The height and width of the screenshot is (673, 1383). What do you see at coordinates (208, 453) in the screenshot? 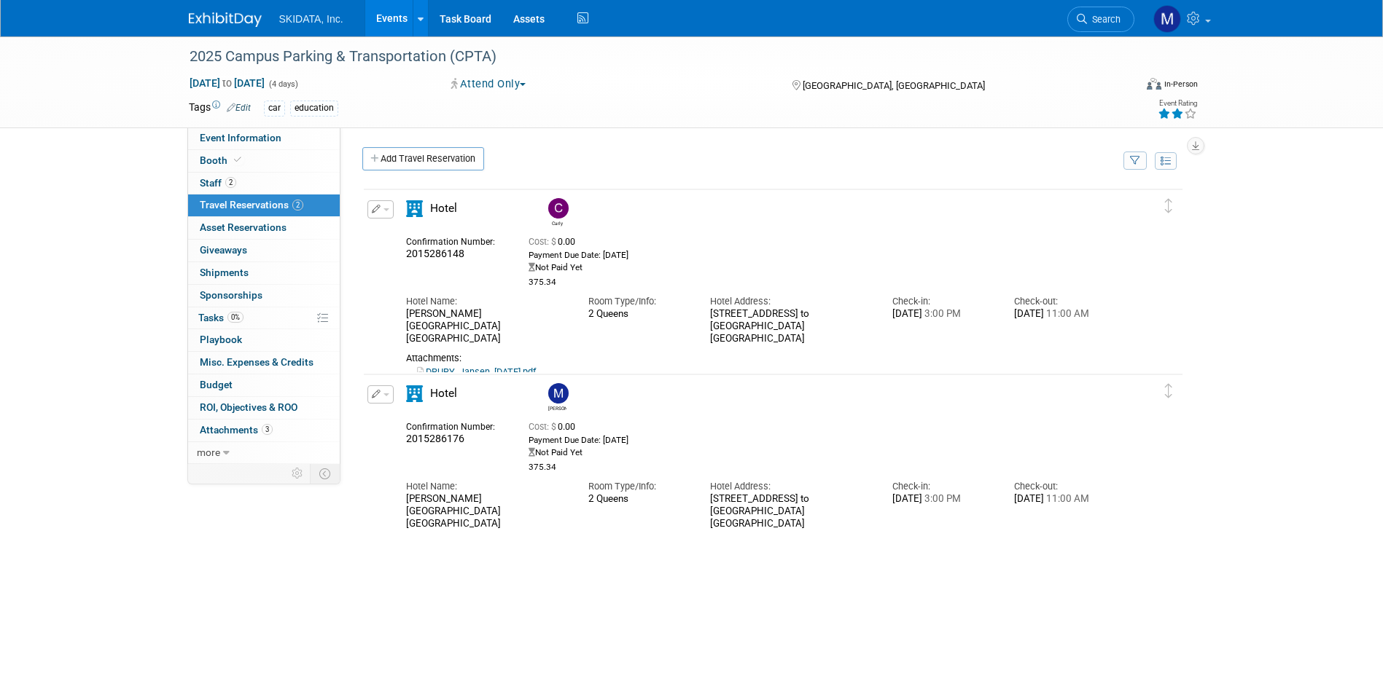
I see `span: more` at bounding box center [208, 453].